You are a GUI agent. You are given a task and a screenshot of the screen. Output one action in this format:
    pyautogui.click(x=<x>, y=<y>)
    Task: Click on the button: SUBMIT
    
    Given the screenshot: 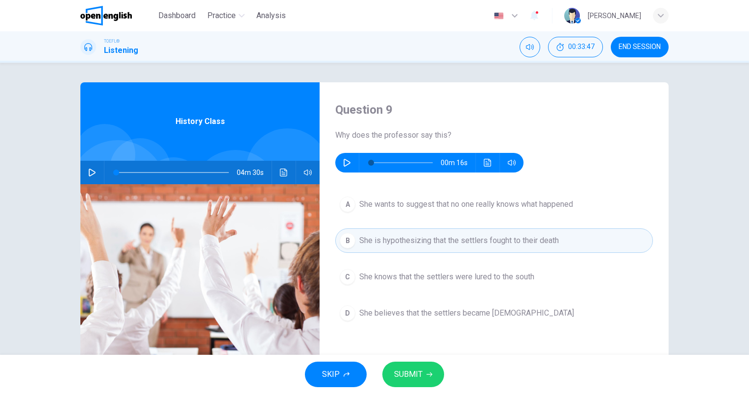 What is the action you would take?
    pyautogui.click(x=413, y=375)
    